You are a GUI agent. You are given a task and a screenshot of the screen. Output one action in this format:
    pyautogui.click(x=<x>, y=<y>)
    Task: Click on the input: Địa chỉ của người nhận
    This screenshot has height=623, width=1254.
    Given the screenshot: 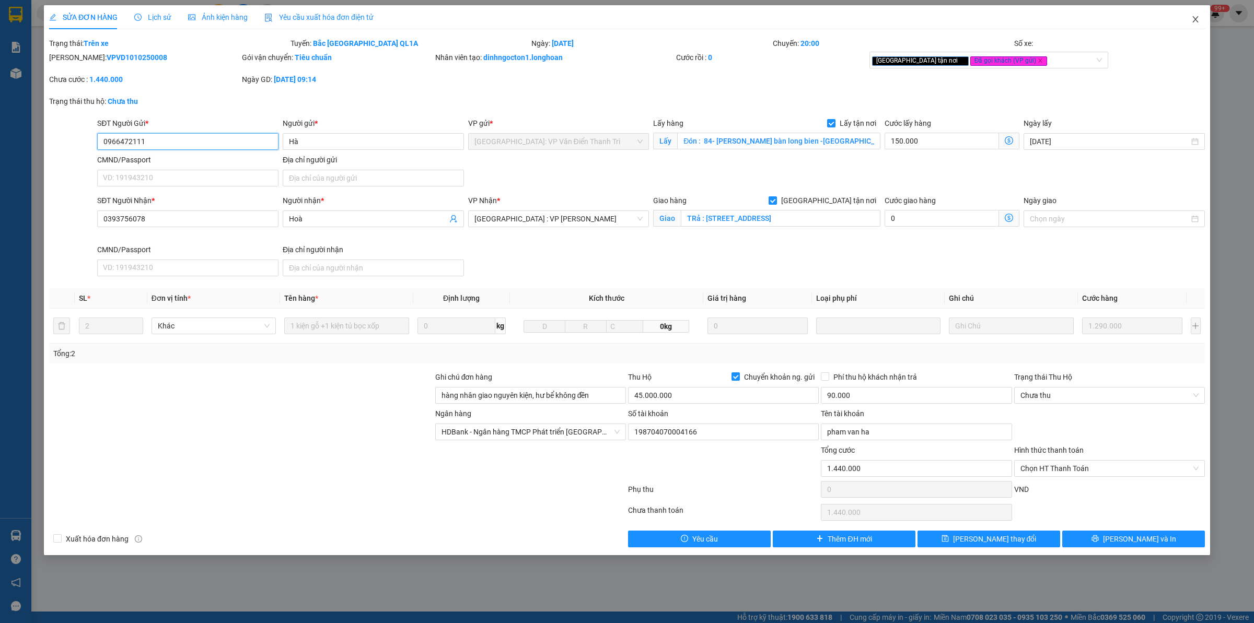 What is the action you would take?
    pyautogui.click(x=373, y=268)
    